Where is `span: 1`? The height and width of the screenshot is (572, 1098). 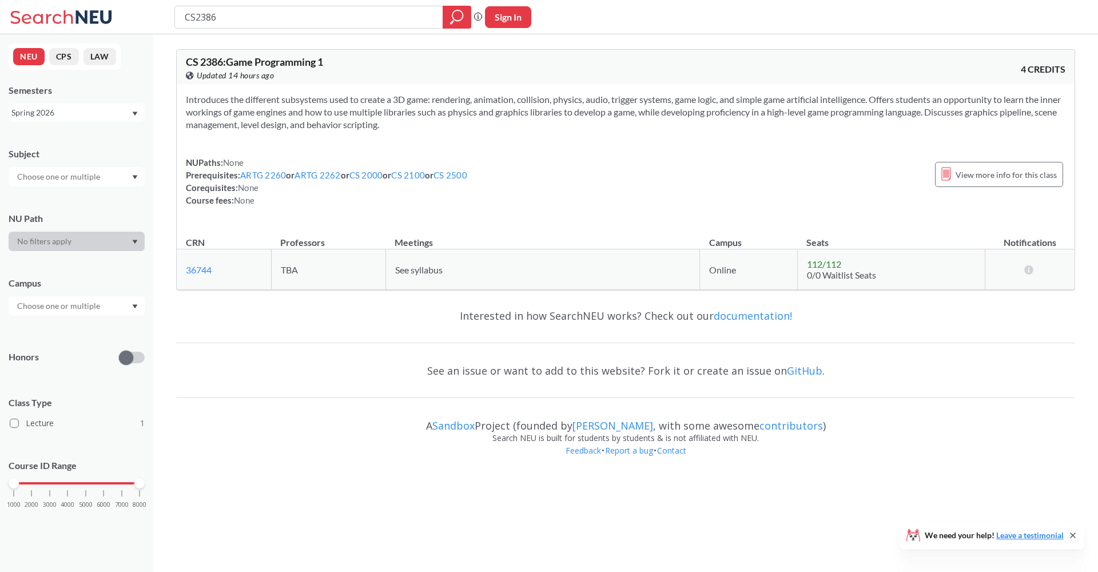
span: 1 is located at coordinates (142, 423).